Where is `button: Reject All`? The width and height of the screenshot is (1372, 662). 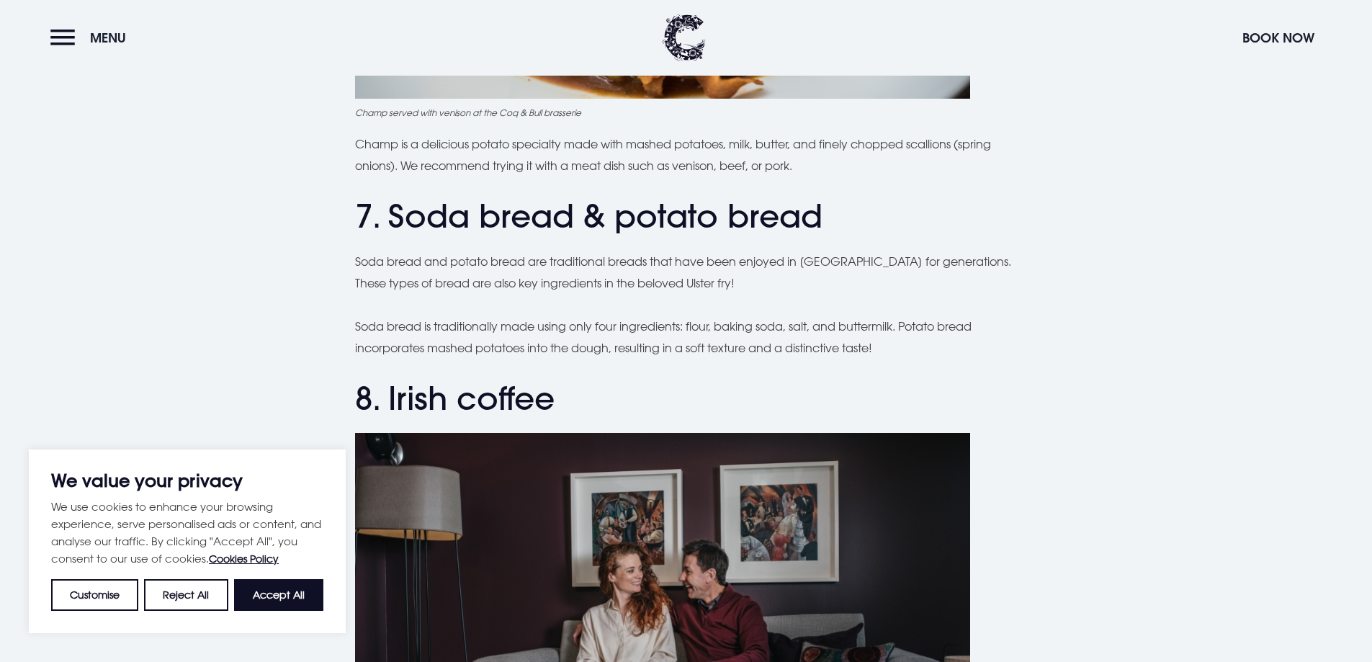
button: Reject All is located at coordinates (186, 595).